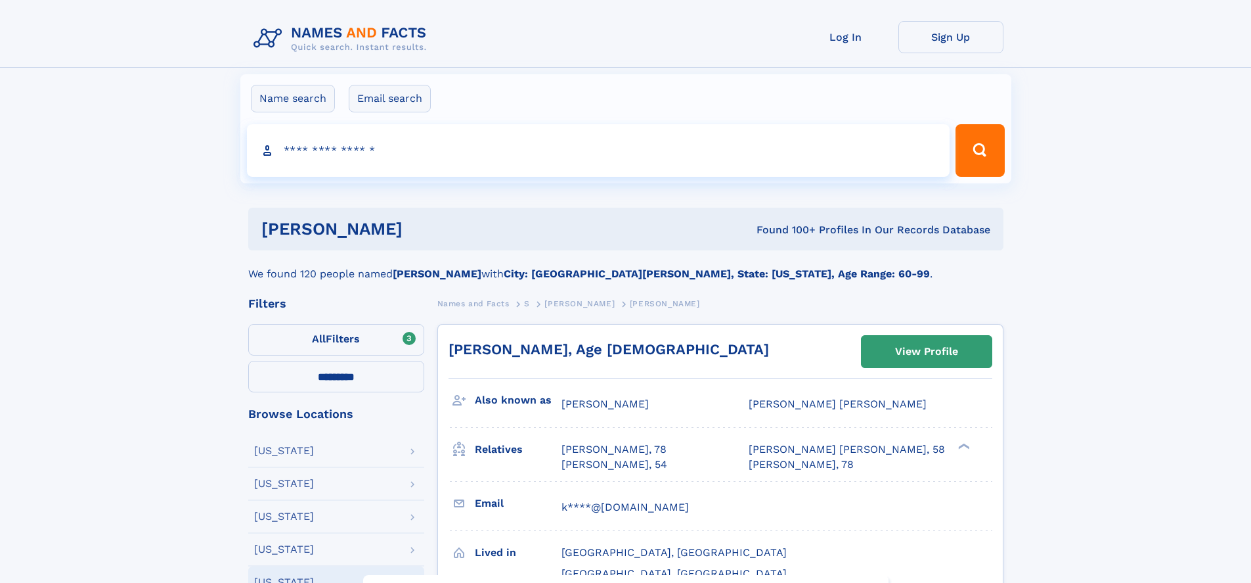 The image size is (1251, 583). Describe the element at coordinates (474, 303) in the screenshot. I see `a: Names and Facts` at that location.